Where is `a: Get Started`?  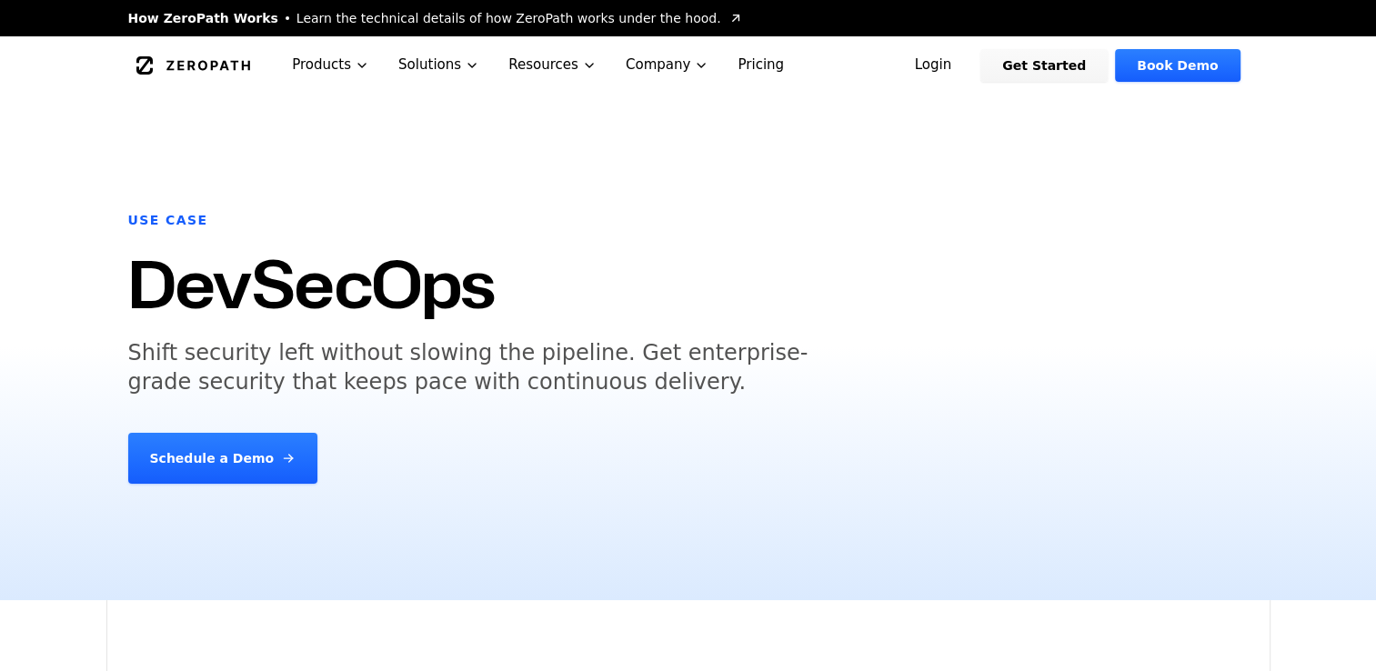 a: Get Started is located at coordinates (1044, 65).